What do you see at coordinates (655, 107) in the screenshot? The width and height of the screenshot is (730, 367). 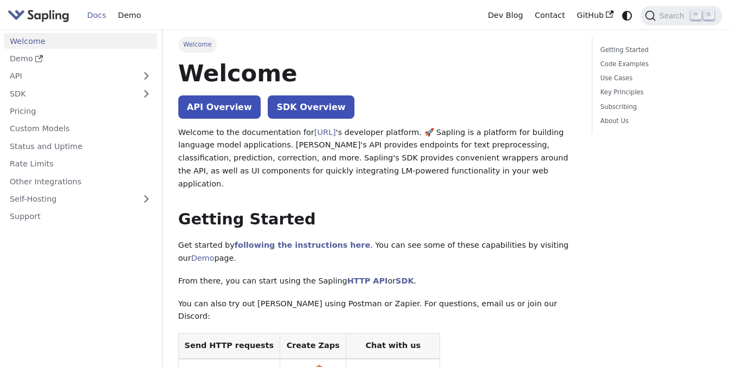 I see `a: Subscribing` at bounding box center [655, 107].